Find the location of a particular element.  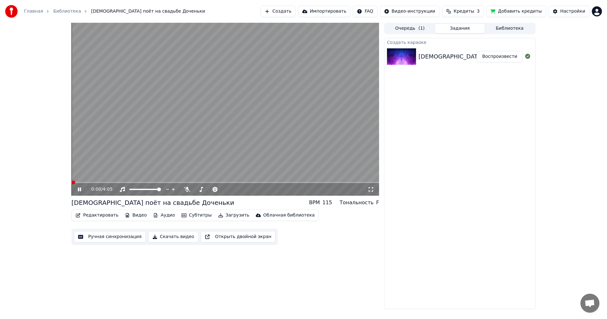

button: Задания is located at coordinates (460, 28).